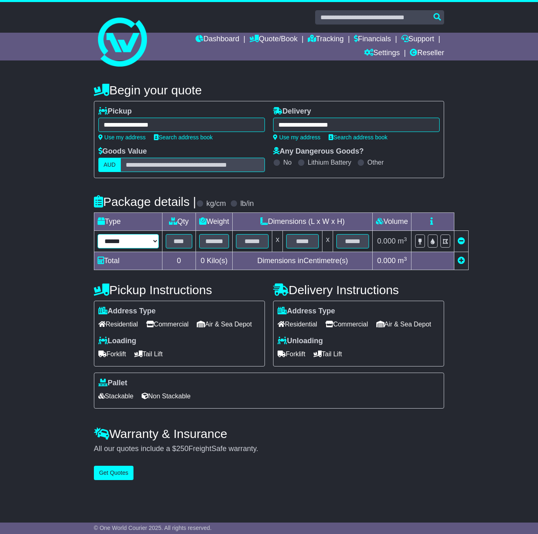  I want to click on a: Remove this item, so click(461, 241).